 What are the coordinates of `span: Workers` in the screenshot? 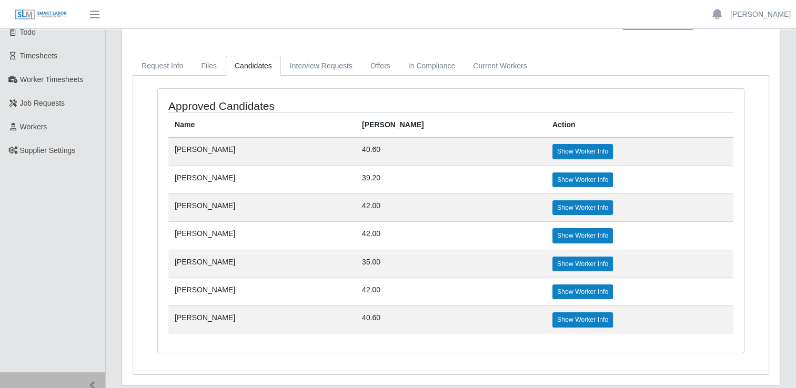 It's located at (34, 127).